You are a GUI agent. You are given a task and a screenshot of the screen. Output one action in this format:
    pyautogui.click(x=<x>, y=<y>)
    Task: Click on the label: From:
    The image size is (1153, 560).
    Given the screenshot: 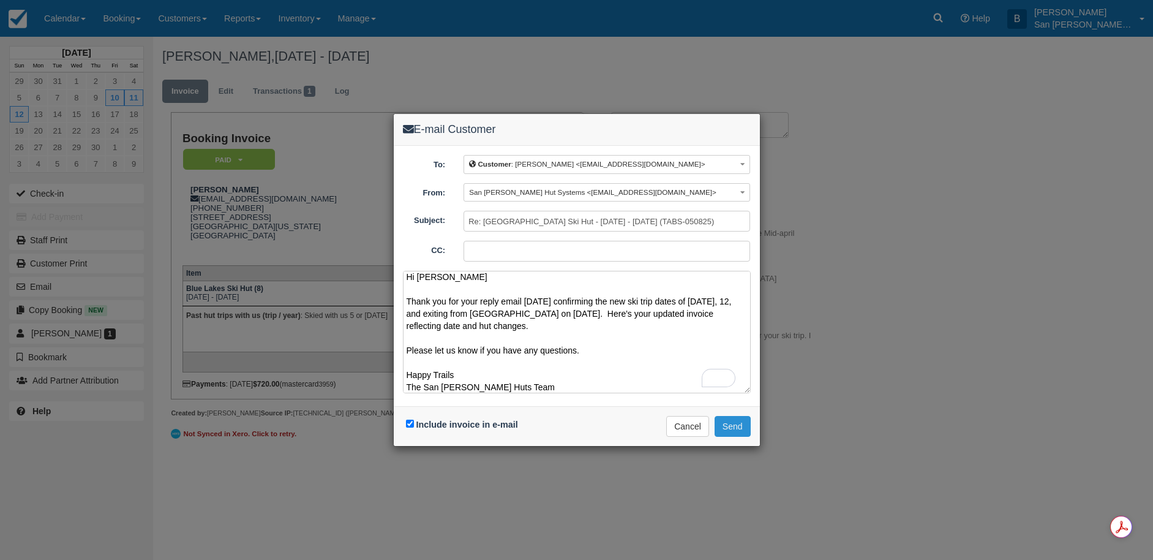 What is the action you would take?
    pyautogui.click(x=425, y=191)
    